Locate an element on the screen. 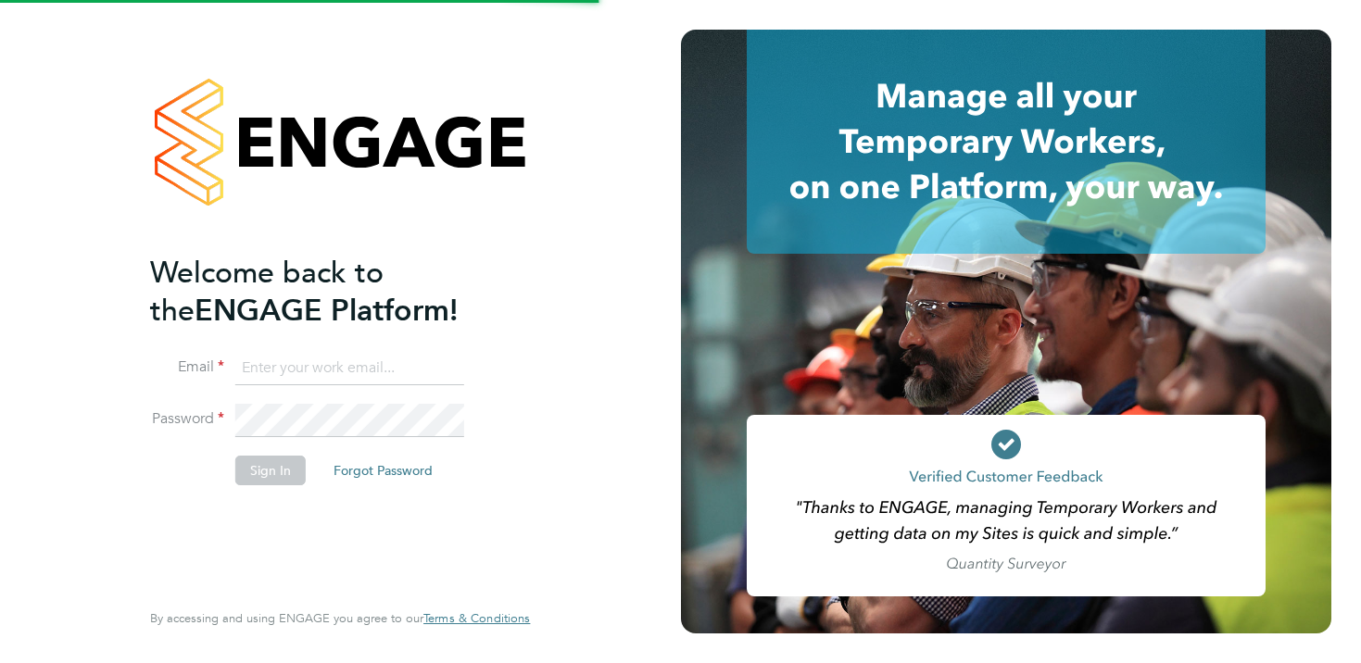 The height and width of the screenshot is (663, 1361). label: Email is located at coordinates (187, 367).